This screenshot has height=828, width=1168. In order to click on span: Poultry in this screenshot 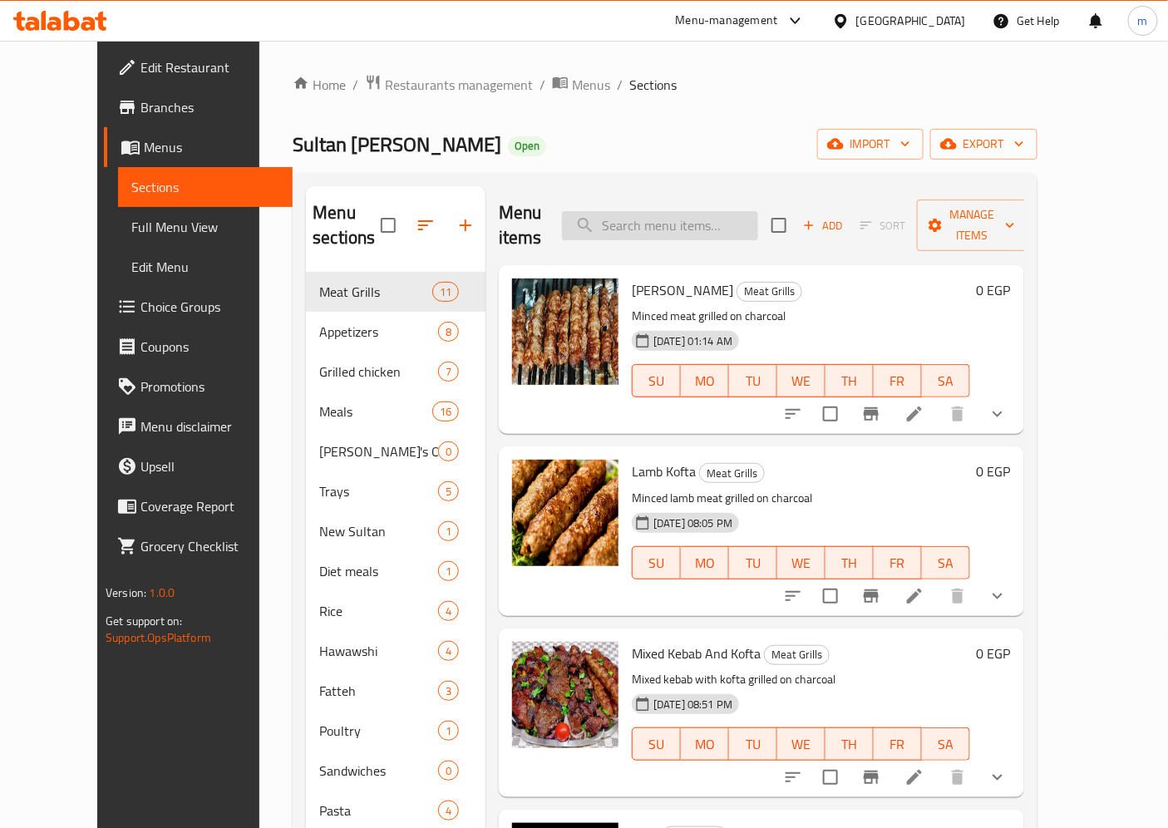, I will do `click(378, 730)`.